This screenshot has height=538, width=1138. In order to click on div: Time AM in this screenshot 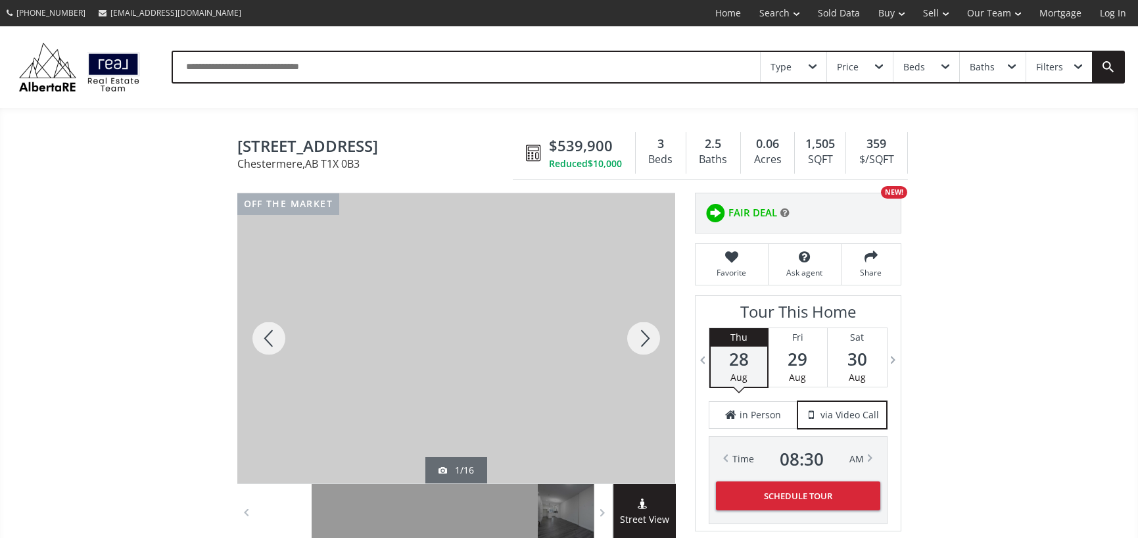, I will do `click(798, 459)`.